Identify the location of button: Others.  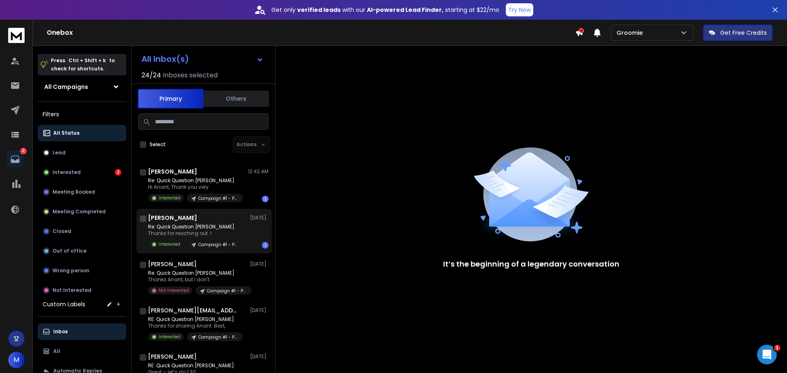
(236, 99).